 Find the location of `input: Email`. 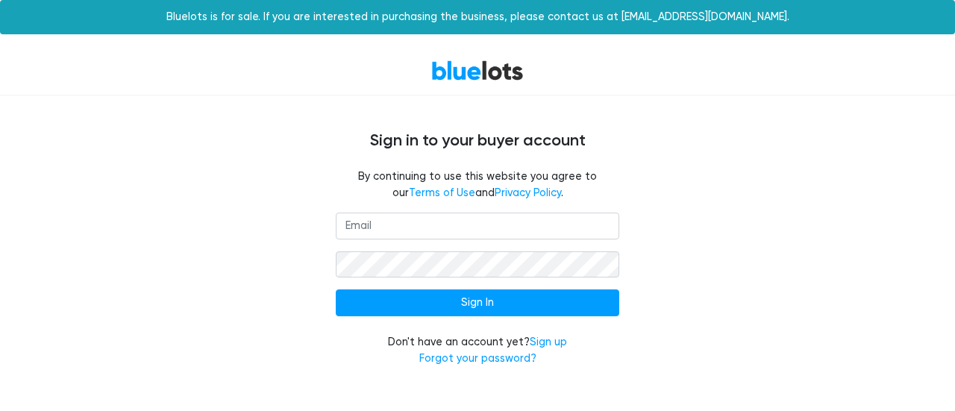

input: Email is located at coordinates (477, 226).